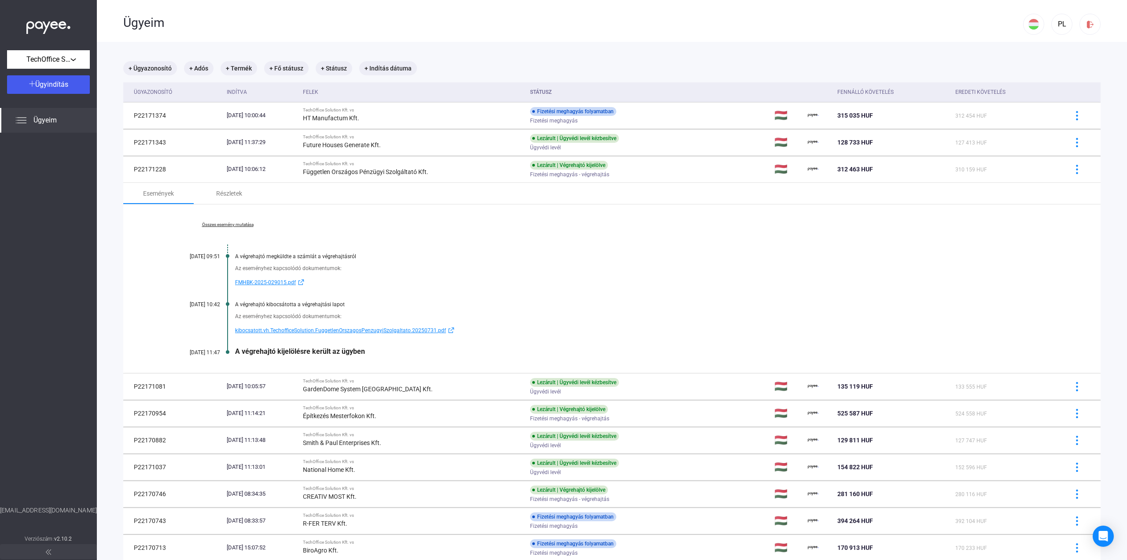 Image resolution: width=1127 pixels, height=560 pixels. Describe the element at coordinates (334, 68) in the screenshot. I see `mat-chip: + Státusz` at that location.